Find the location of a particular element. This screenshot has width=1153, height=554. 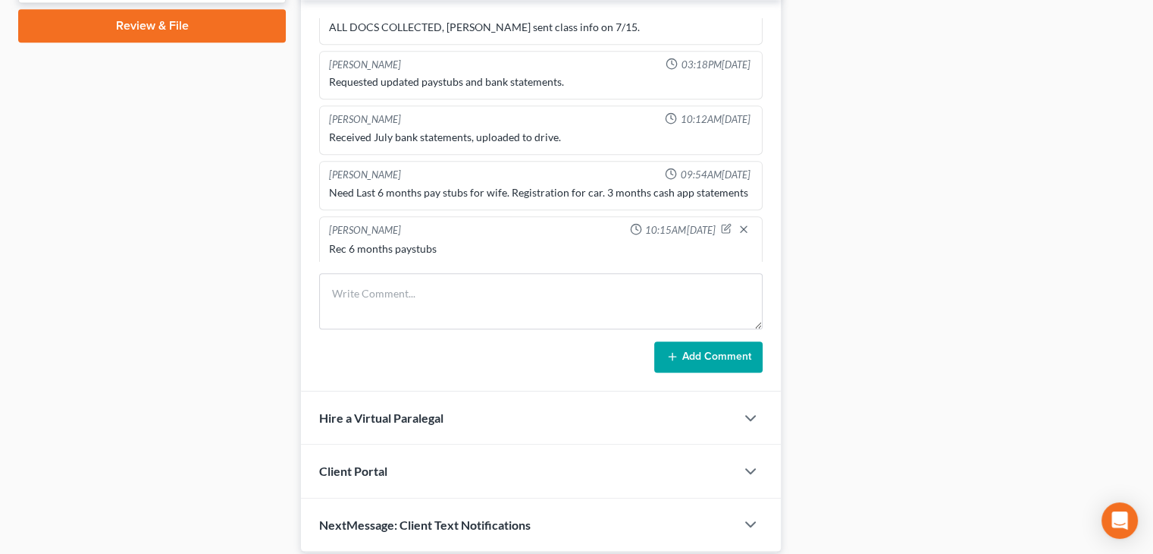

a: Review & File is located at coordinates (152, 26).